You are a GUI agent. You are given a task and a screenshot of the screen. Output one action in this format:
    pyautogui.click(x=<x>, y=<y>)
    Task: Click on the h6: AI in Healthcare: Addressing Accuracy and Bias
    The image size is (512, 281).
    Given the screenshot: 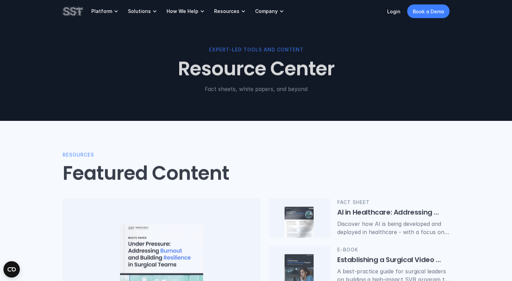 What is the action you would take?
    pyautogui.click(x=393, y=213)
    